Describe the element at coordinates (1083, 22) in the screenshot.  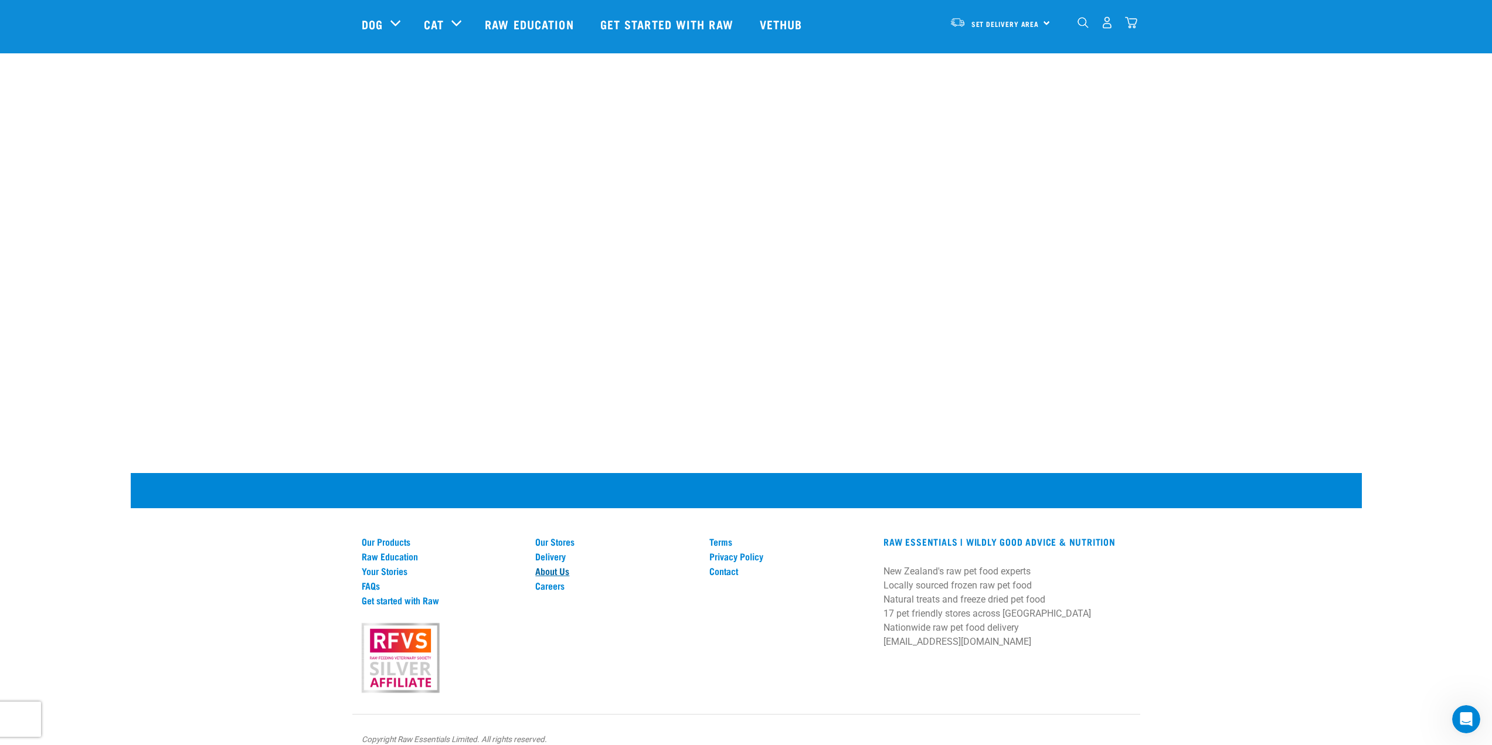
I see `img: home-icon-1@2x.png` at that location.